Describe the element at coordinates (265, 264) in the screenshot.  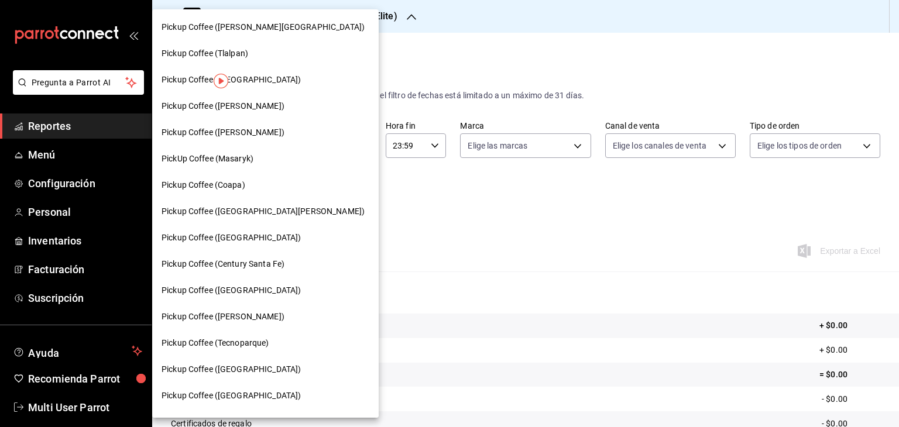
I see `div: Pickup Coffee (Century Santa Fe)` at that location.